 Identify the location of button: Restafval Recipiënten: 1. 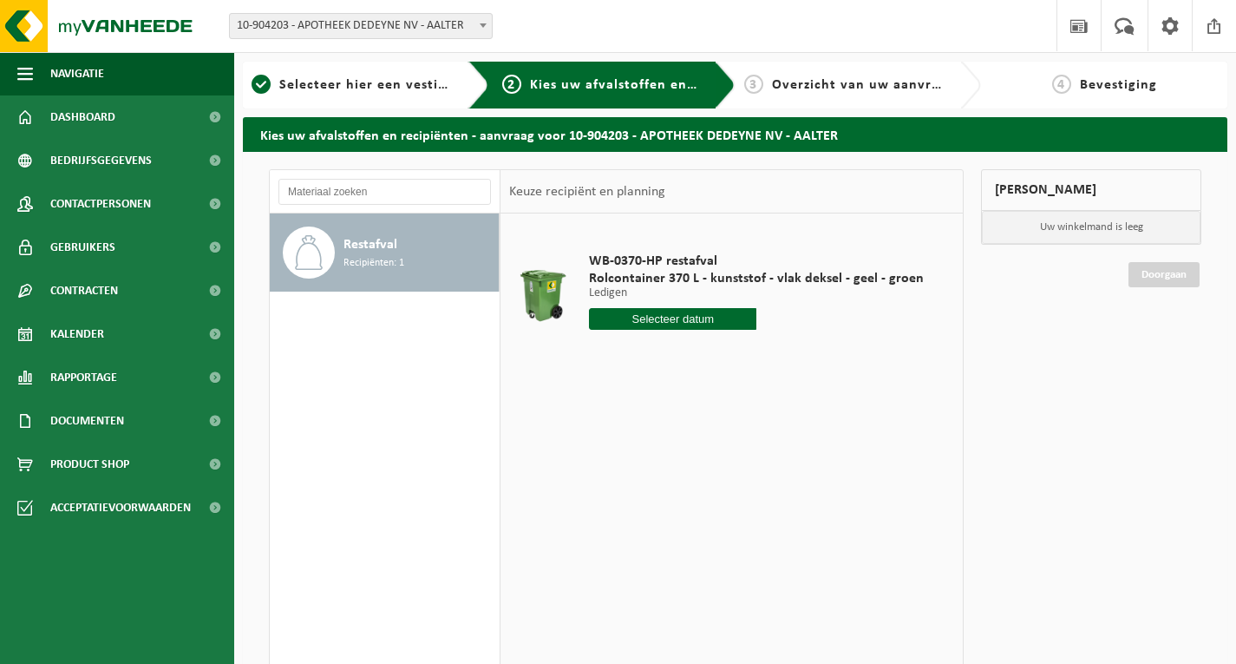
(384, 252).